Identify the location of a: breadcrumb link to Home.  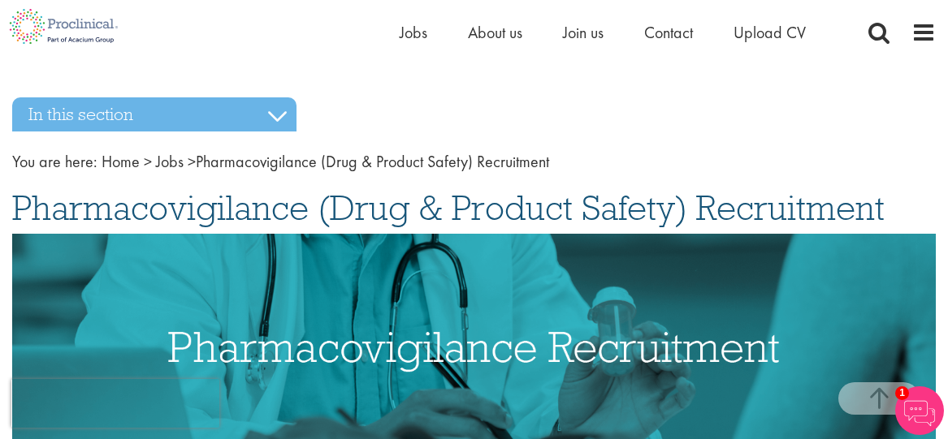
(120, 162).